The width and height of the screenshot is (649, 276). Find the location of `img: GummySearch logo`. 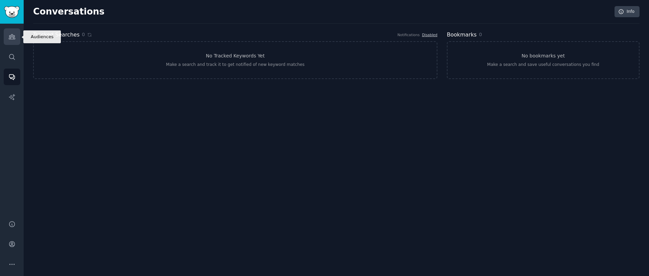

img: GummySearch logo is located at coordinates (12, 12).